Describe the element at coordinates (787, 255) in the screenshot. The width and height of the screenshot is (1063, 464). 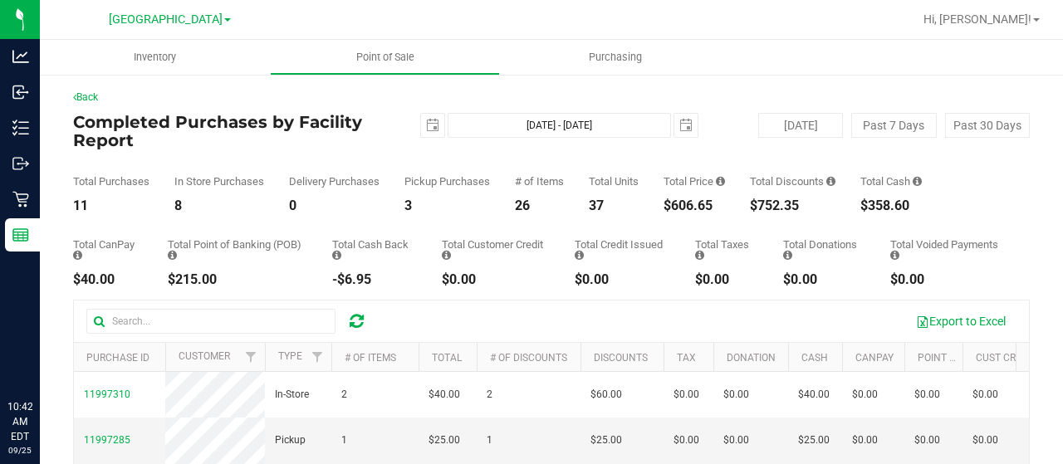
I see `i: Sum of all round-up-to-next-dollar total price adjustments for all purchases in the date range.` at that location.